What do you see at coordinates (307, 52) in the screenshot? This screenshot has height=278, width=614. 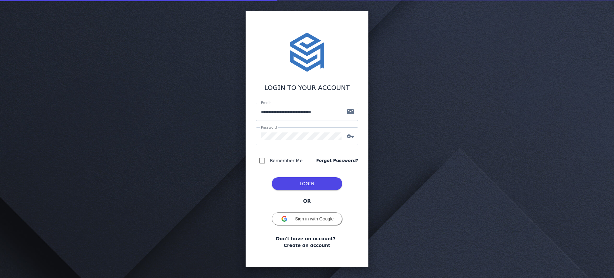 I see `img: stacktome.svg` at bounding box center [307, 52].